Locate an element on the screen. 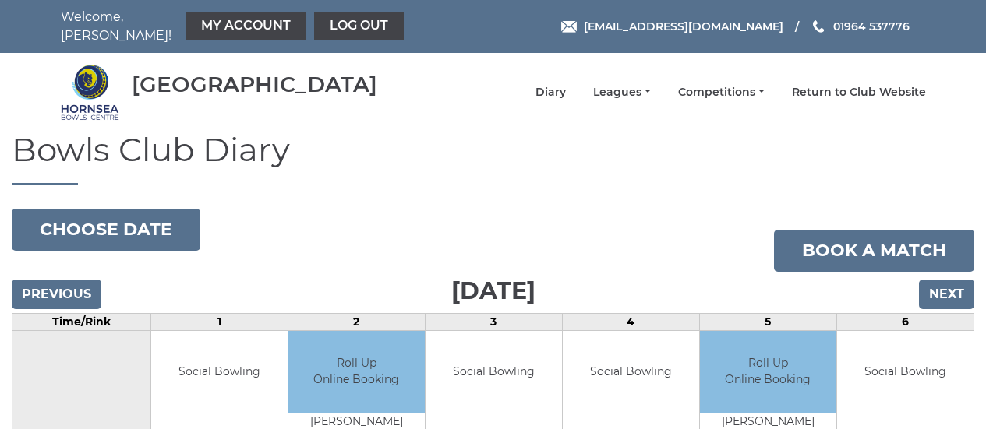 This screenshot has width=986, height=429. a: Leagues is located at coordinates (622, 92).